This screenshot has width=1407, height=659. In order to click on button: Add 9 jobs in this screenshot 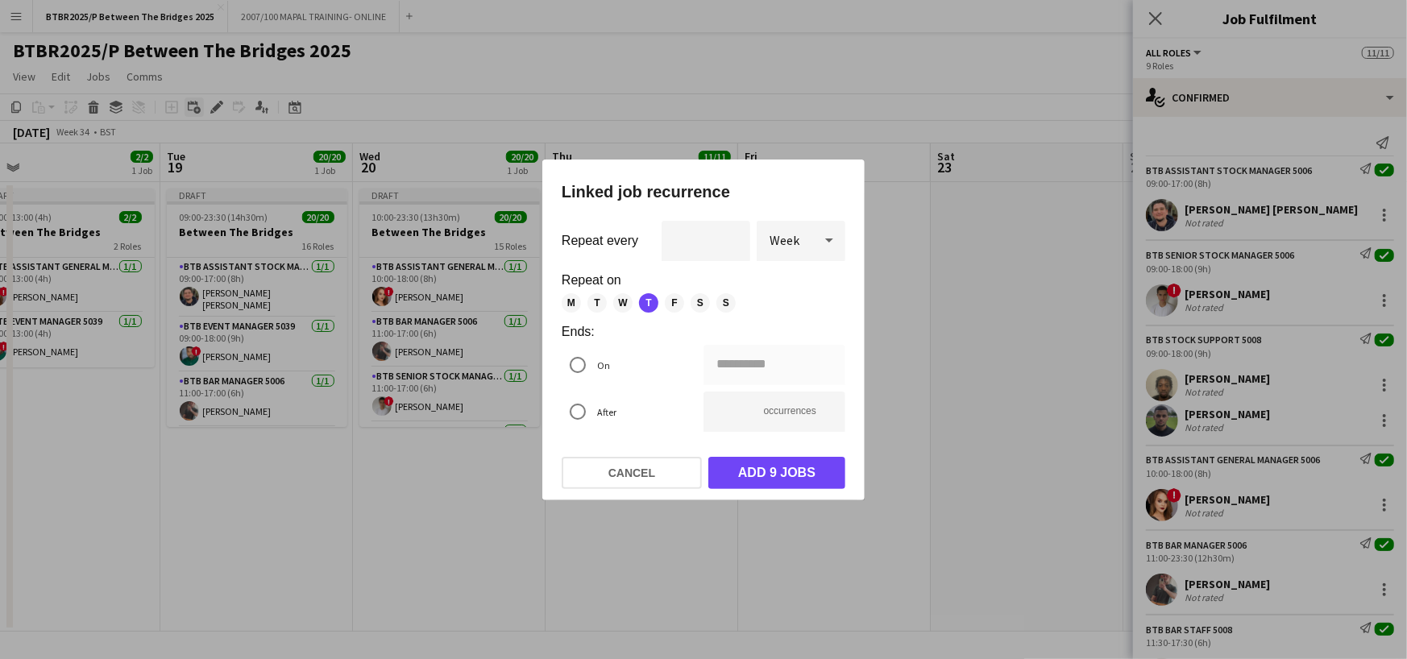, I will do `click(777, 473)`.